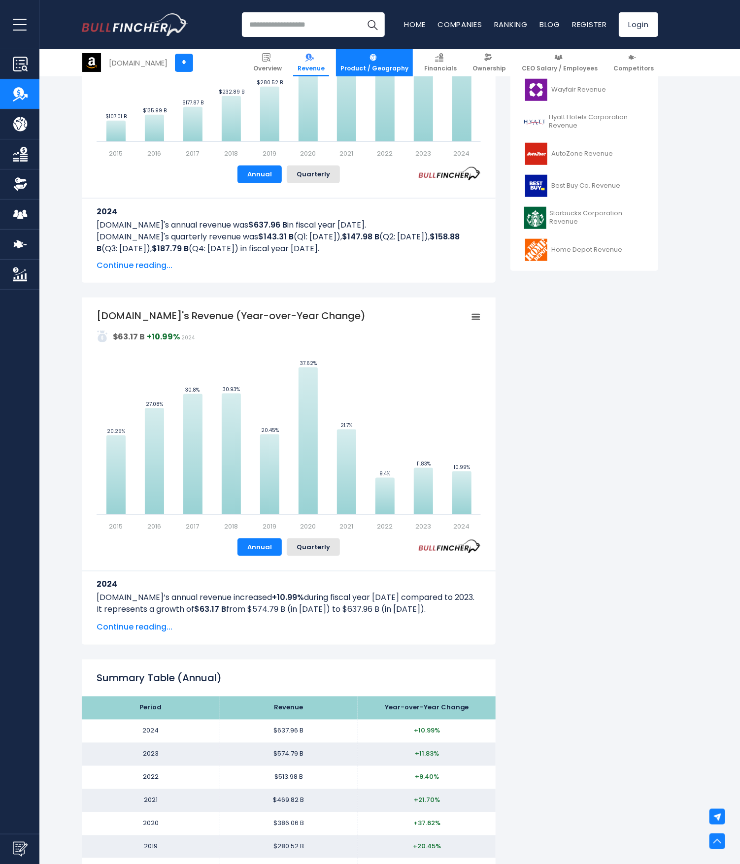 This screenshot has height=864, width=740. I want to click on span: +10.99%, so click(427, 731).